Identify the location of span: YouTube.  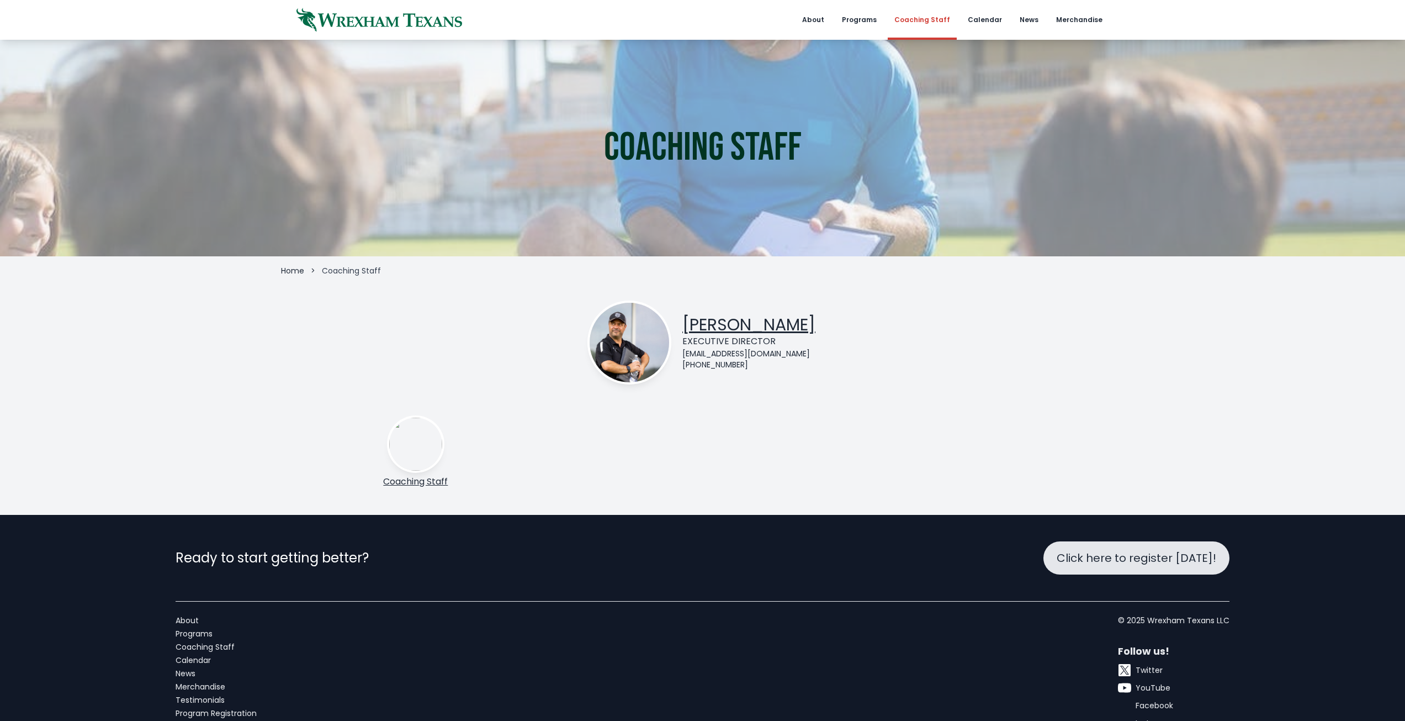
(1153, 687).